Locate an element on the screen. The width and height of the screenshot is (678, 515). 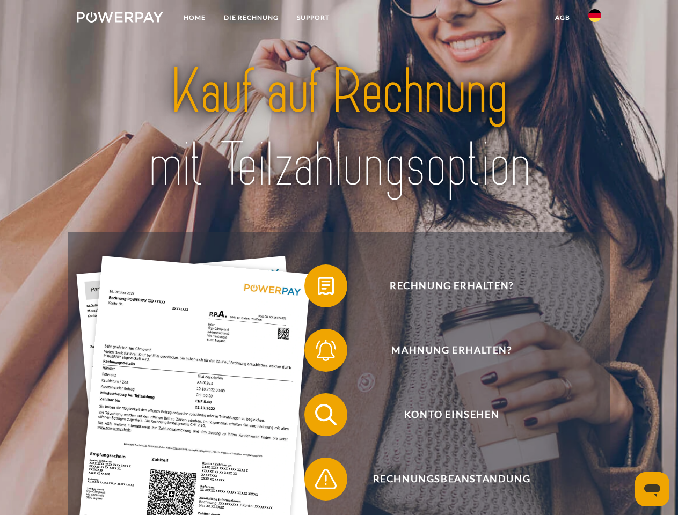
img: qb_search.svg is located at coordinates (326, 415).